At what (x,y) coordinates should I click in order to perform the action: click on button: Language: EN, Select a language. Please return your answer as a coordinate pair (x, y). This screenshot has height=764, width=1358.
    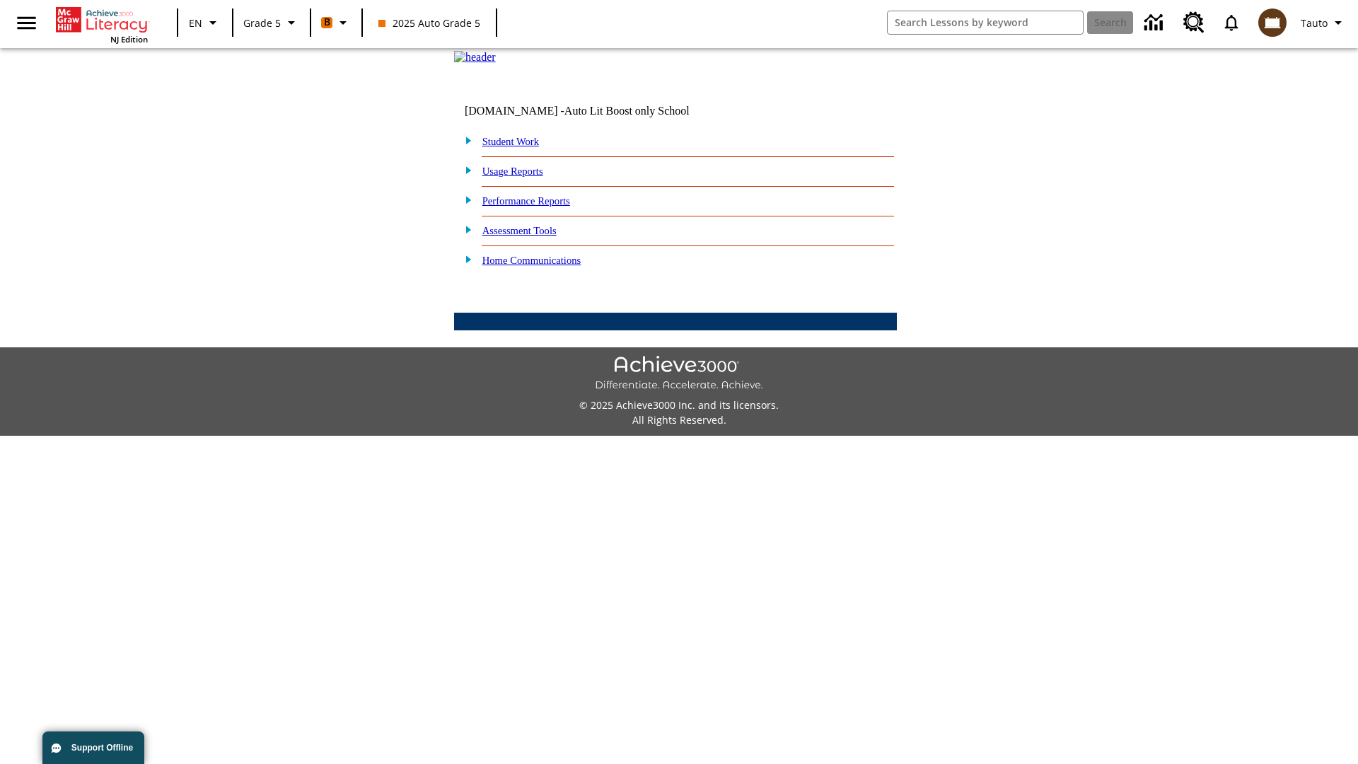
    Looking at the image, I should click on (205, 23).